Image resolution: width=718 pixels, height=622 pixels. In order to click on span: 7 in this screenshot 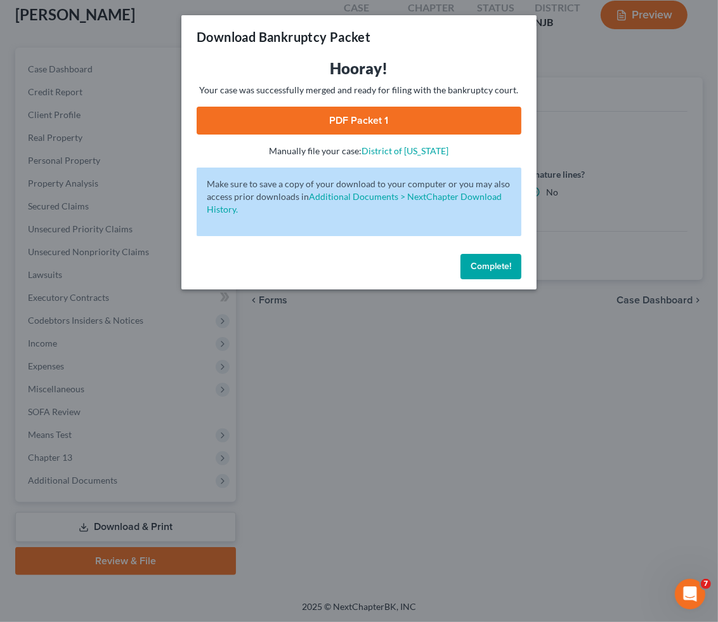, I will do `click(706, 584)`.